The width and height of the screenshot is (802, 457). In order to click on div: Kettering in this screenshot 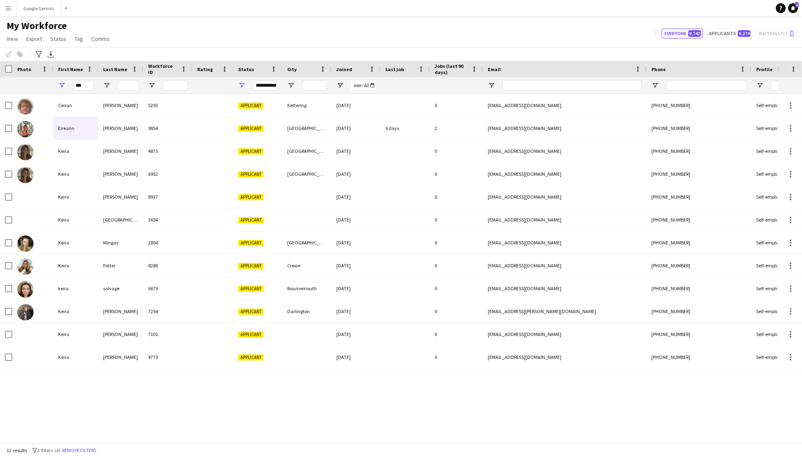, I will do `click(307, 105)`.